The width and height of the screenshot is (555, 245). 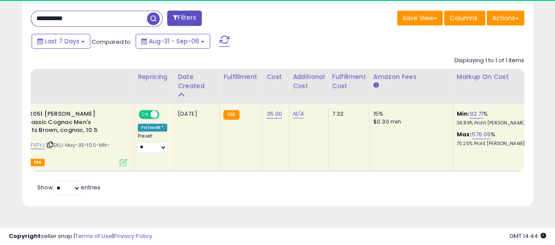 What do you see at coordinates (18, 26) in the screenshot?
I see `img: website_grey.svg` at bounding box center [18, 26].